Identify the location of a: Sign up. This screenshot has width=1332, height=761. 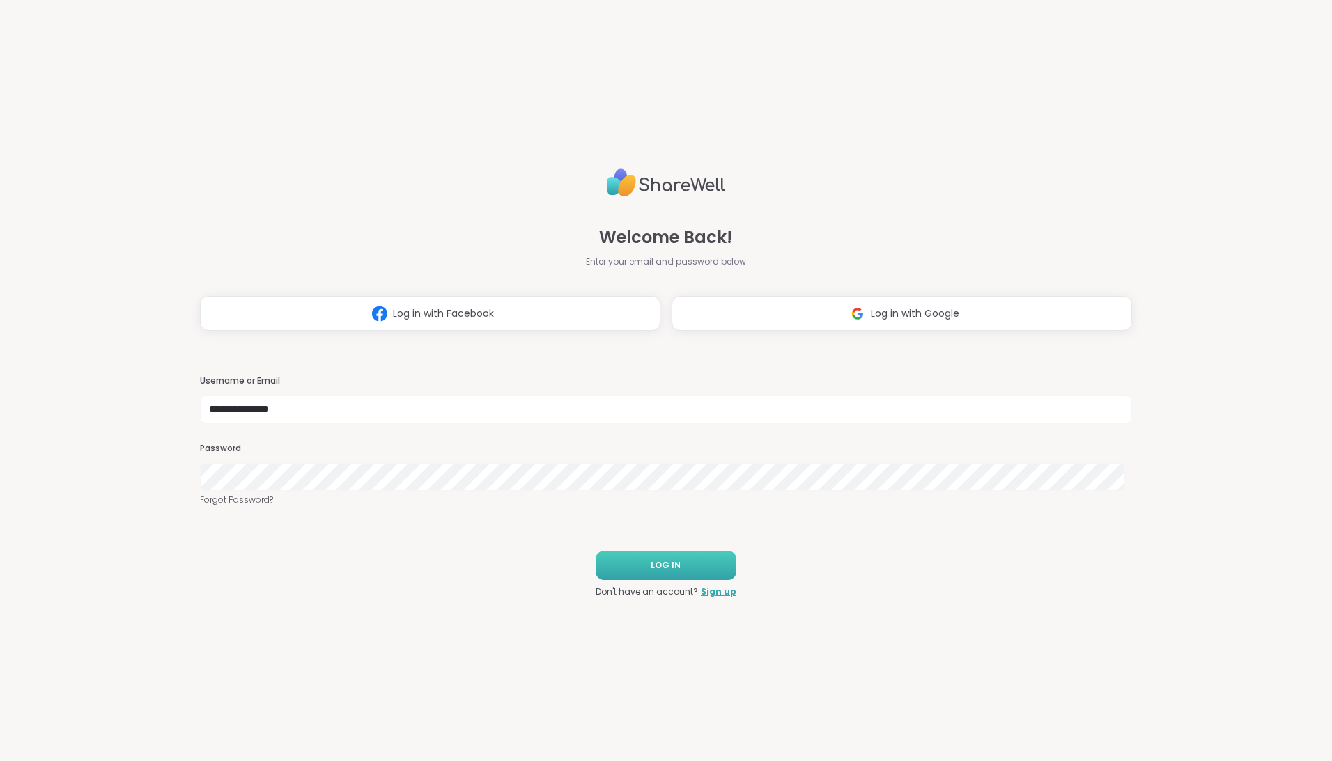
(718, 592).